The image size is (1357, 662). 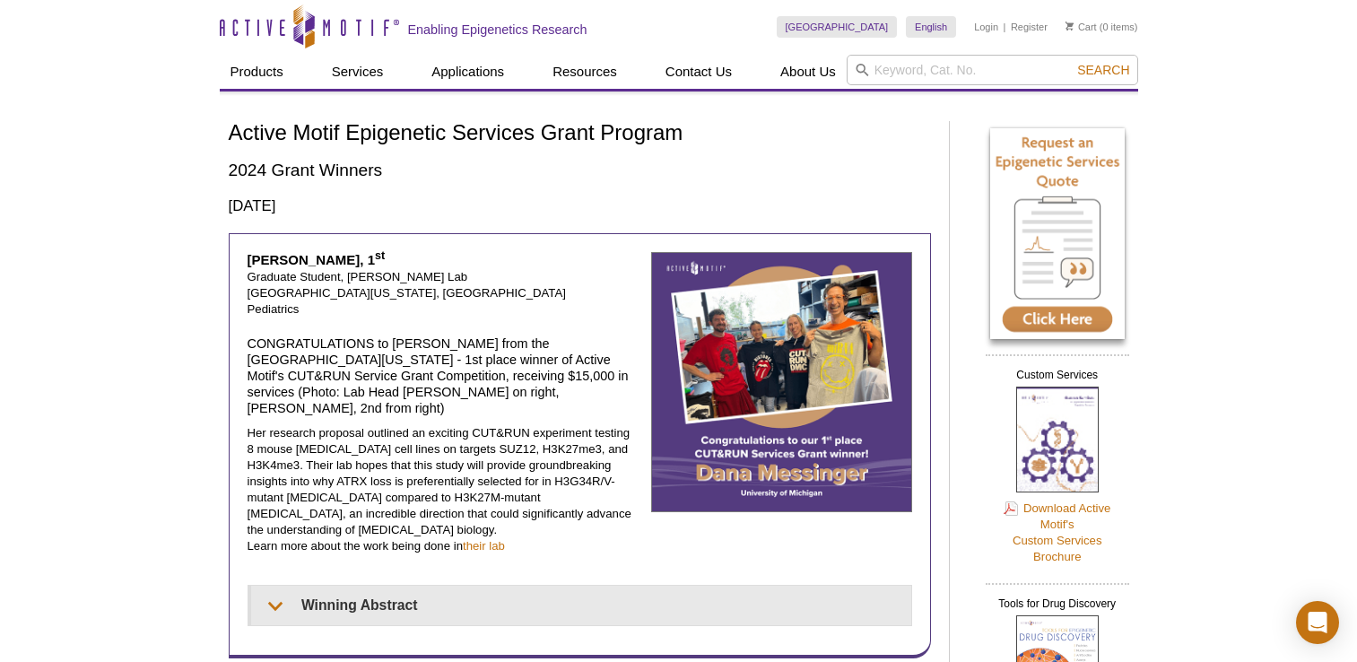 I want to click on span: Pediatrics, so click(x=274, y=309).